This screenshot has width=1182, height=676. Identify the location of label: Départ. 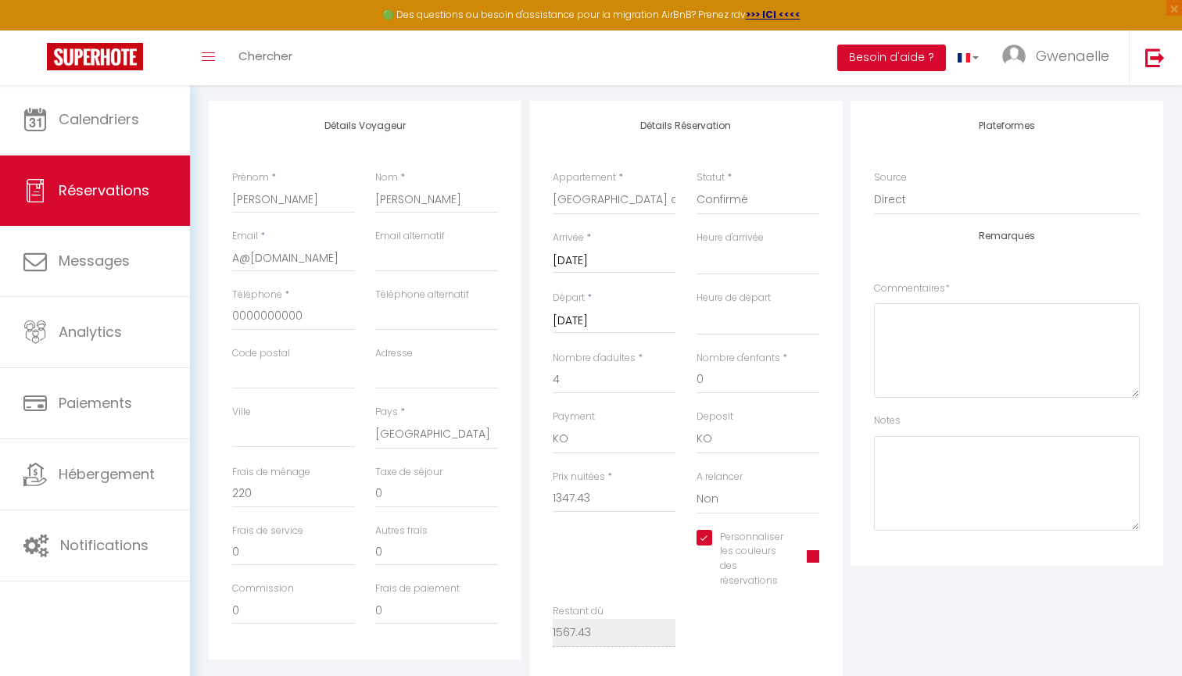
(568, 298).